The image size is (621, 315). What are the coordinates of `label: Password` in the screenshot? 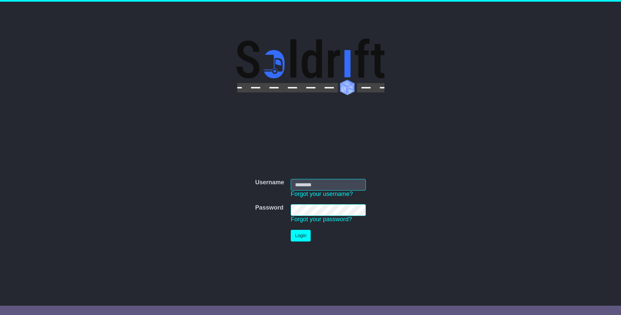 It's located at (269, 208).